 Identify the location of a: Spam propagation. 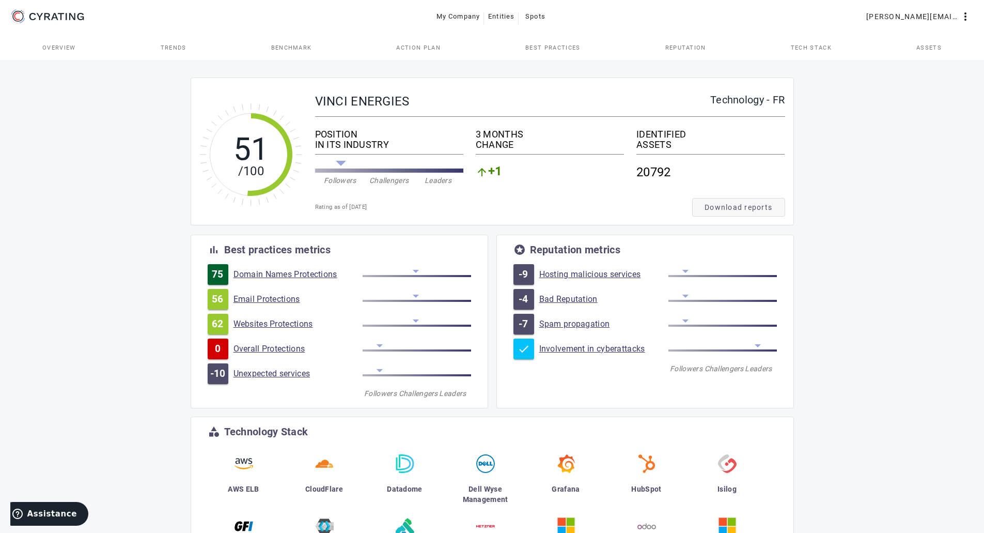
(604, 324).